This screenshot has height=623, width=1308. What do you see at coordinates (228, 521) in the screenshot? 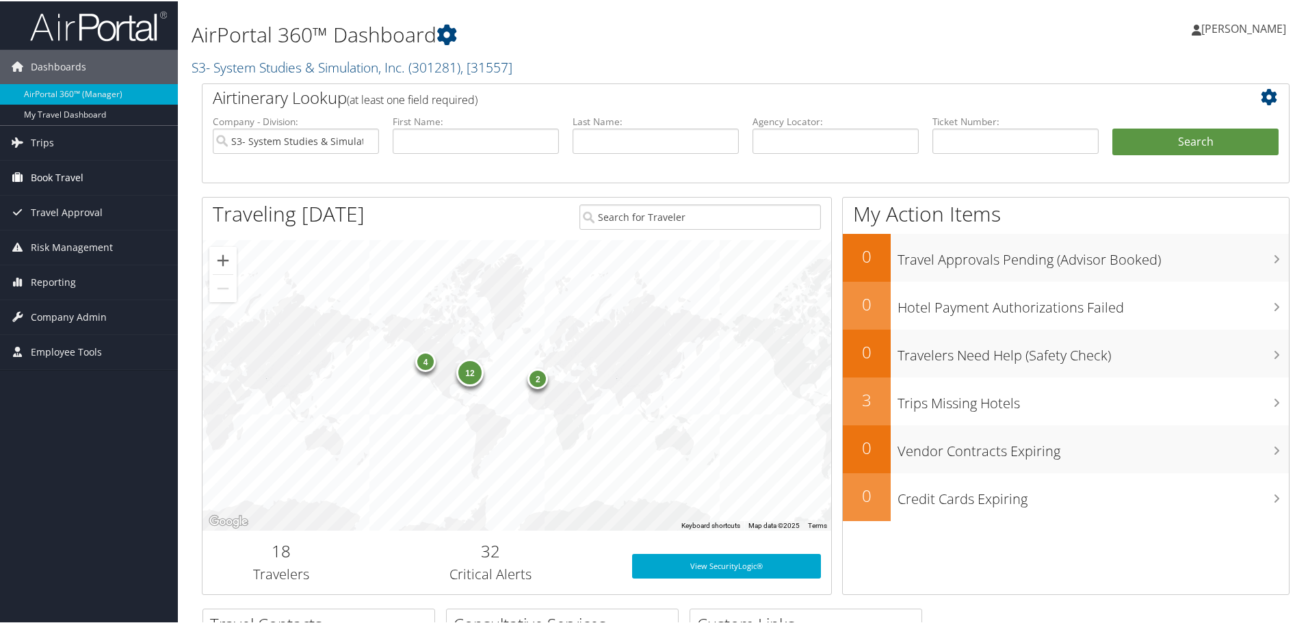
I see `img: Google` at bounding box center [228, 521].